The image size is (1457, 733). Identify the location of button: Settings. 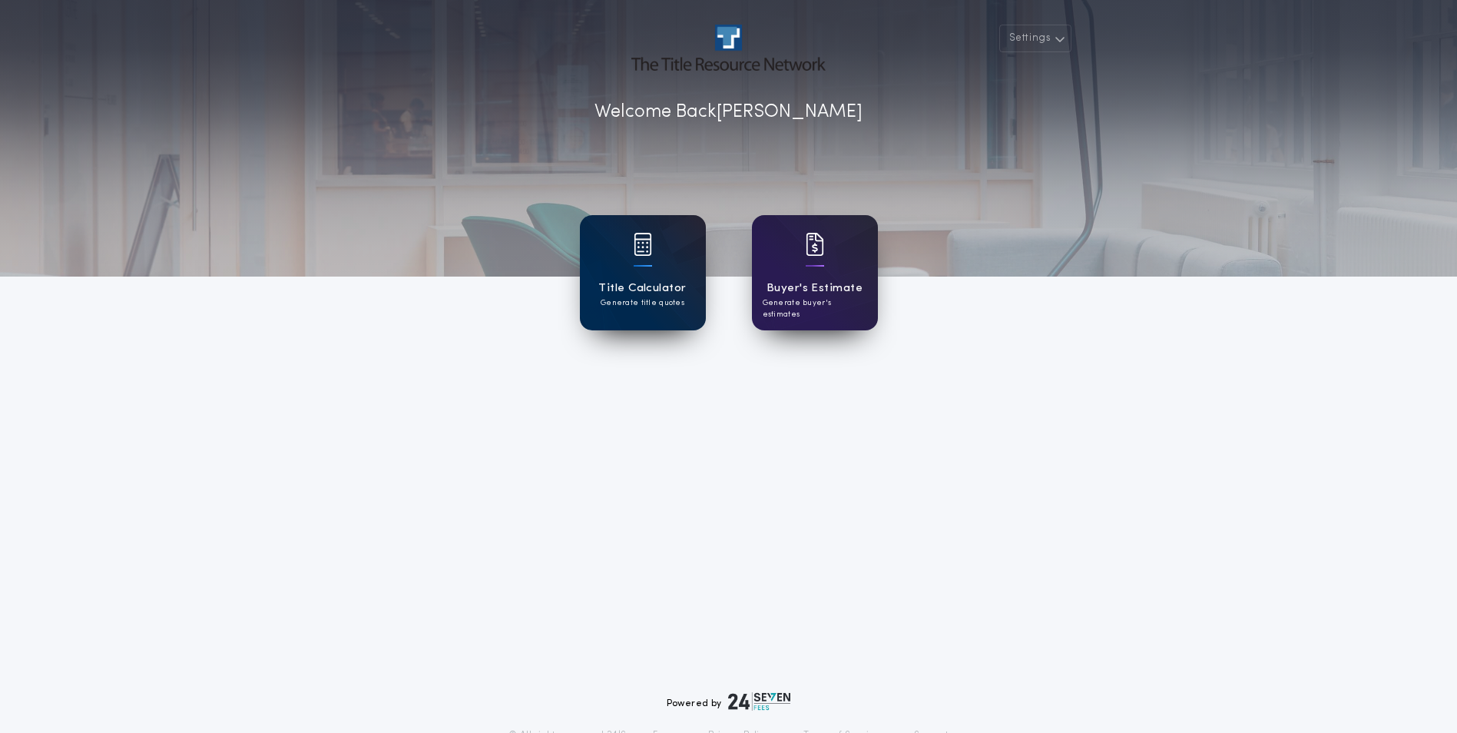
(1035, 38).